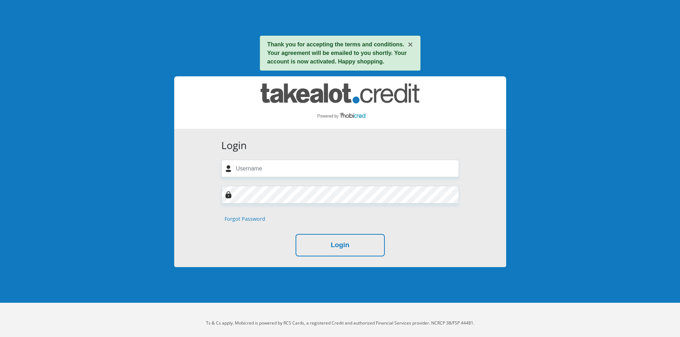 This screenshot has width=680, height=337. What do you see at coordinates (228, 169) in the screenshot?
I see `img: user-icon image` at bounding box center [228, 169].